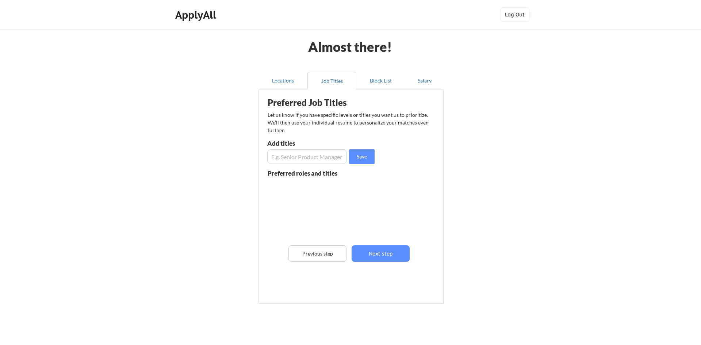 This screenshot has height=345, width=701. I want to click on input: E.g. Senior Product Manager, so click(307, 157).